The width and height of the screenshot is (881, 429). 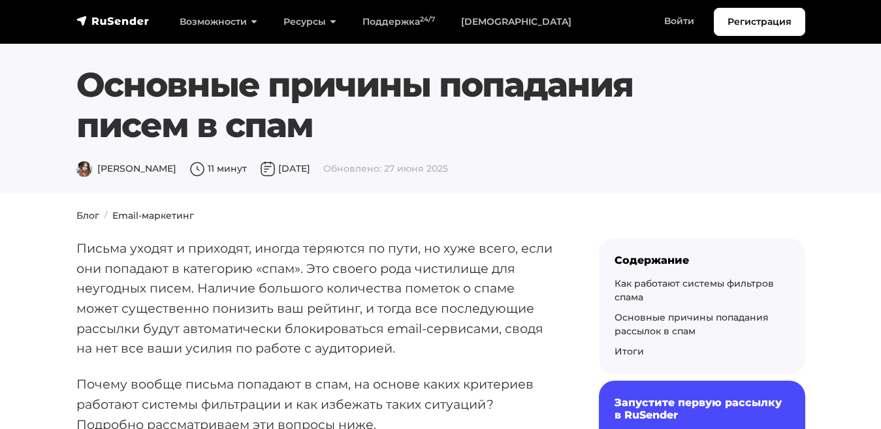 What do you see at coordinates (680, 21) in the screenshot?
I see `a: Войти` at bounding box center [680, 21].